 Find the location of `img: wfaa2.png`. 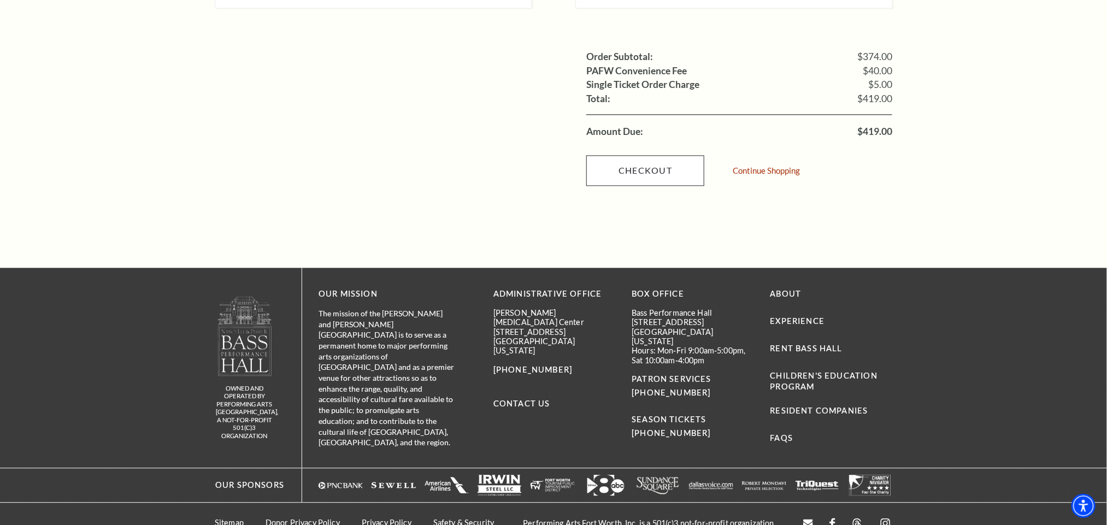

img: wfaa2.png is located at coordinates (606, 485).